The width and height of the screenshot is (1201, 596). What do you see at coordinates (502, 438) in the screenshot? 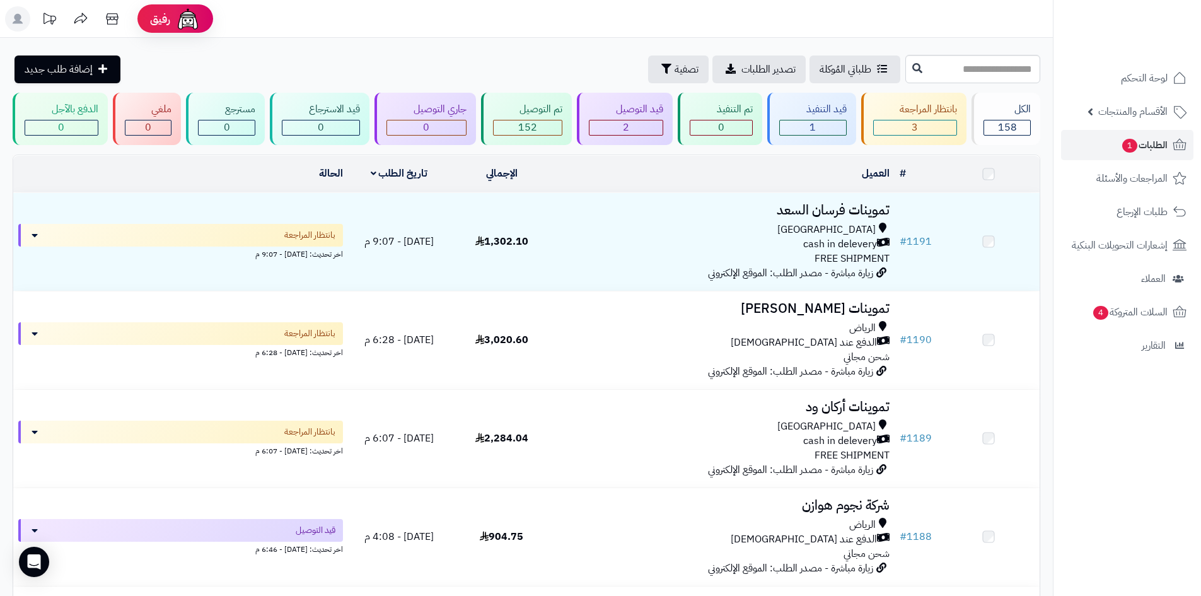
I see `span: 2,284.04` at bounding box center [502, 438].